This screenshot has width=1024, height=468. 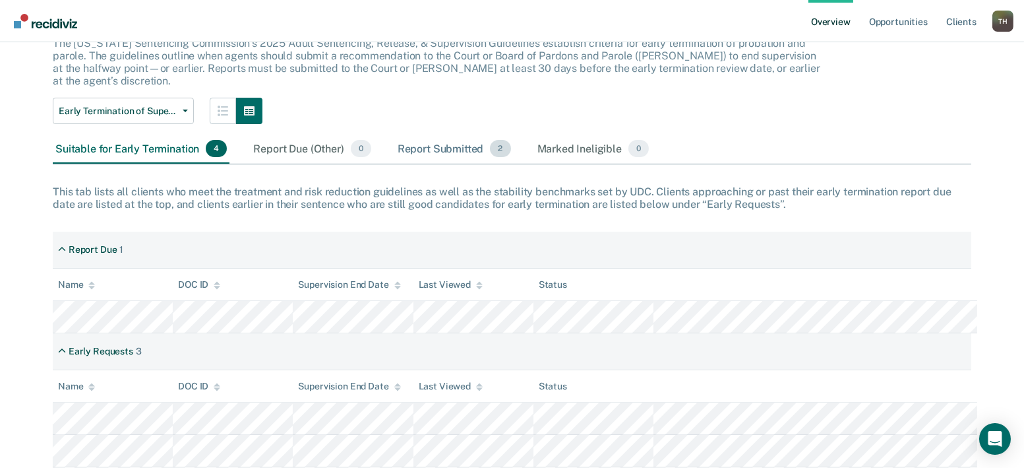 What do you see at coordinates (123, 111) in the screenshot?
I see `button: Early Termination of Supervision` at bounding box center [123, 111].